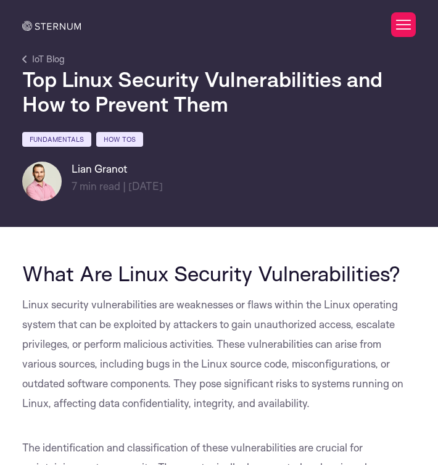 The width and height of the screenshot is (438, 465). What do you see at coordinates (42, 181) in the screenshot?
I see `img: Lian Granot` at bounding box center [42, 181].